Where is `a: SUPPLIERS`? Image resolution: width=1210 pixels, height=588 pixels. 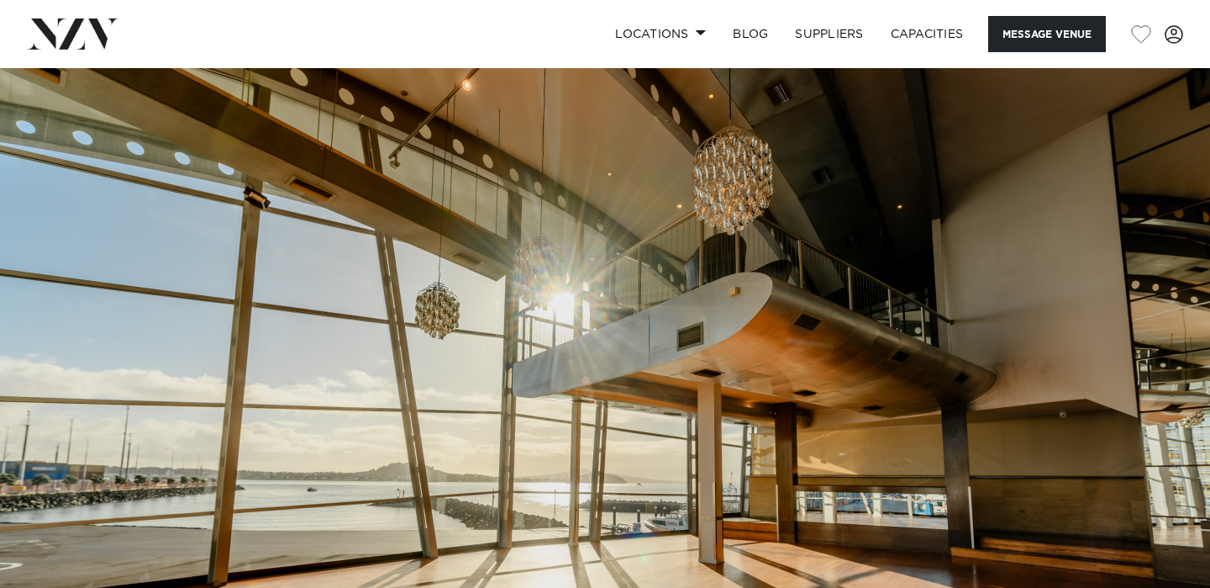
a: SUPPLIERS is located at coordinates (829, 34).